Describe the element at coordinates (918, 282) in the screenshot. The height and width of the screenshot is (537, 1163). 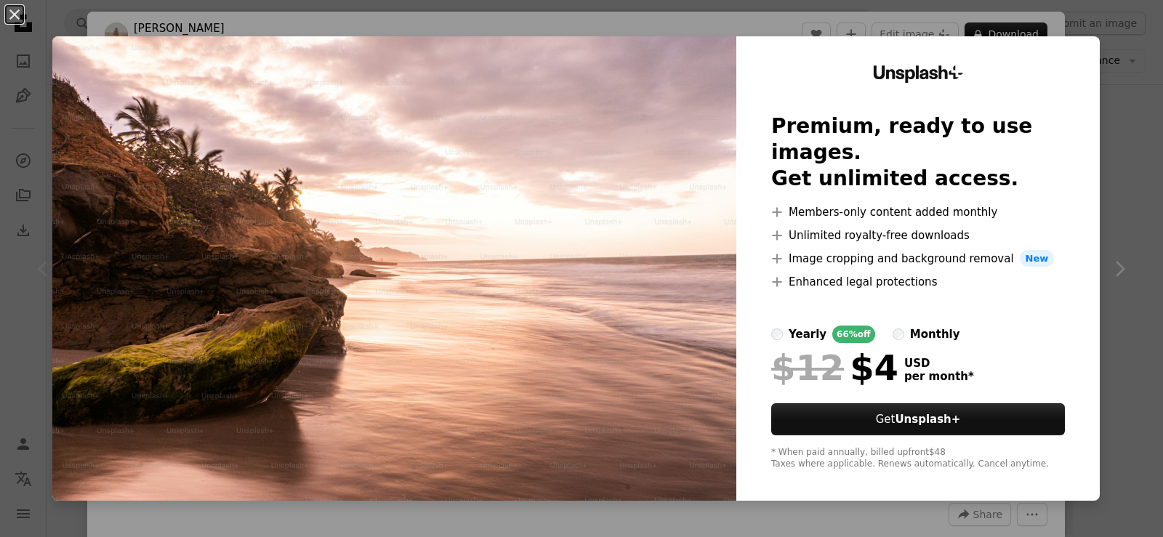
I see `li: Enhanced legal protections` at that location.